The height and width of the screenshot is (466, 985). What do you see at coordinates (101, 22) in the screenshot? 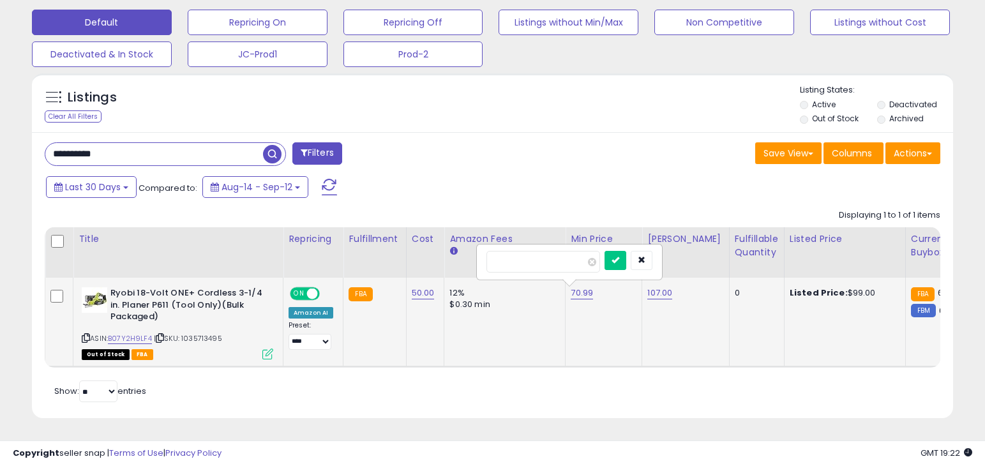
I see `button: Default` at bounding box center [101, 22].